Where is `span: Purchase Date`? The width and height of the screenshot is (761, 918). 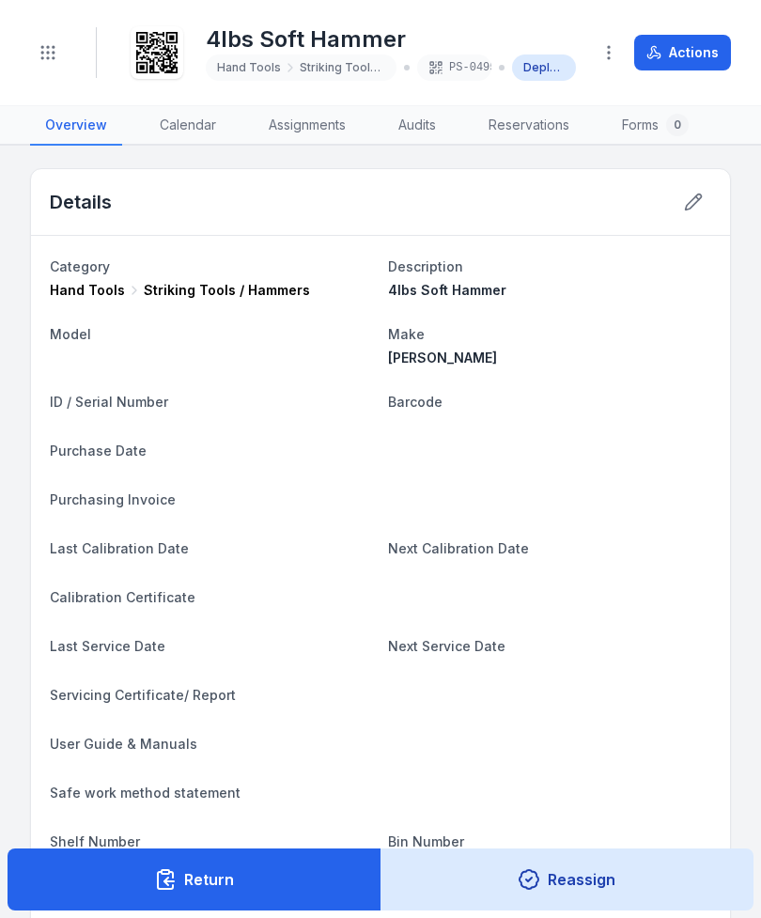 span: Purchase Date is located at coordinates (98, 450).